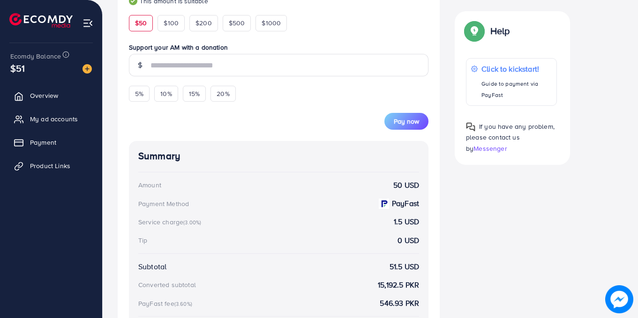 Image resolution: width=638 pixels, height=318 pixels. I want to click on div: Payment Method, so click(164, 204).